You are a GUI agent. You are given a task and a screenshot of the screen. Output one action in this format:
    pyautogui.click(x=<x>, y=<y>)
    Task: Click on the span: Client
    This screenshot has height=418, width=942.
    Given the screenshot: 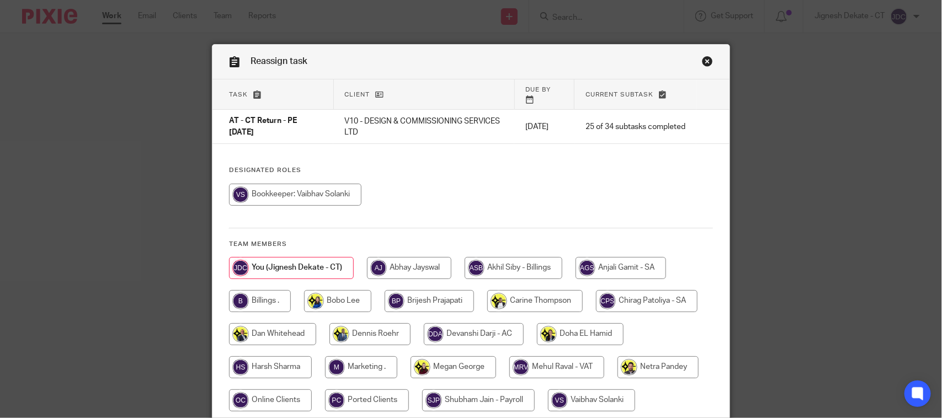 What is the action you would take?
    pyautogui.click(x=357, y=94)
    